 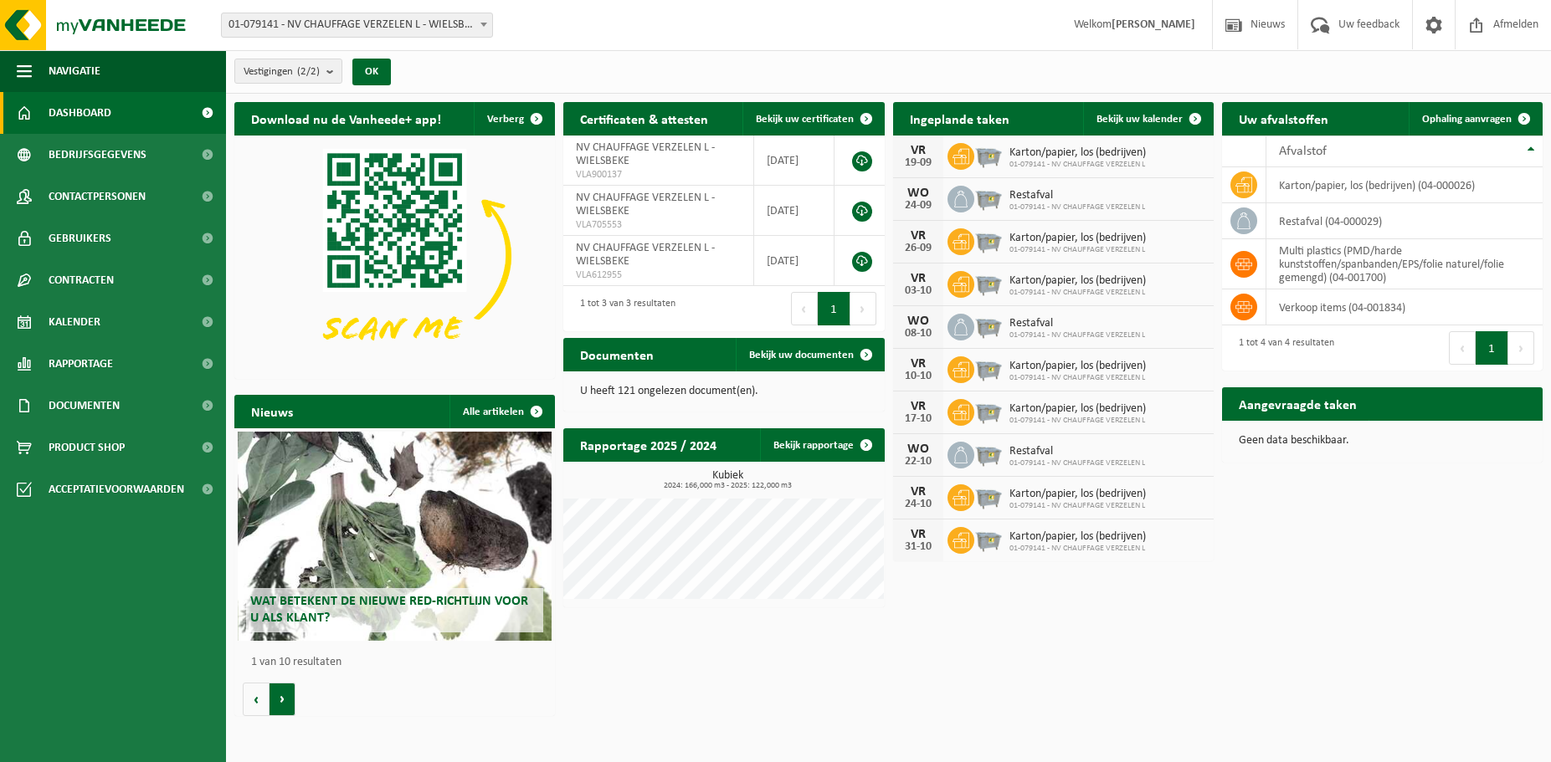 What do you see at coordinates (501, 412) in the screenshot?
I see `a: Alle artikelen` at bounding box center [501, 412].